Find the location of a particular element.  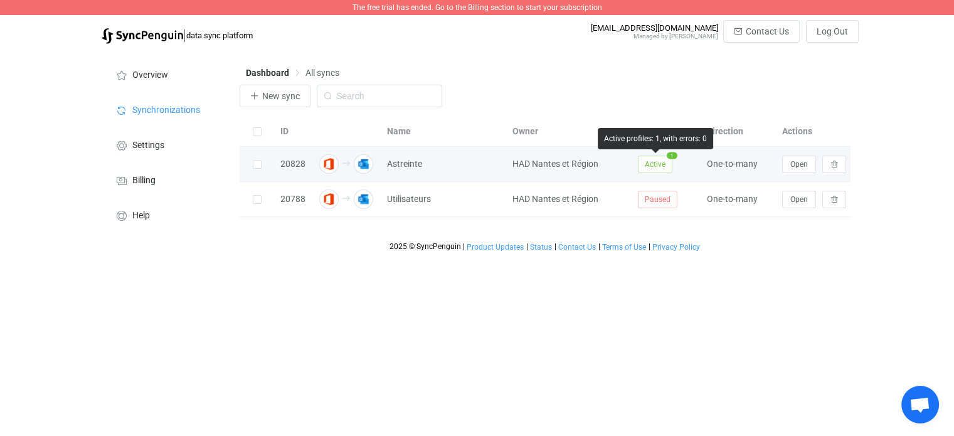

span: Product Updates is located at coordinates (495, 247).